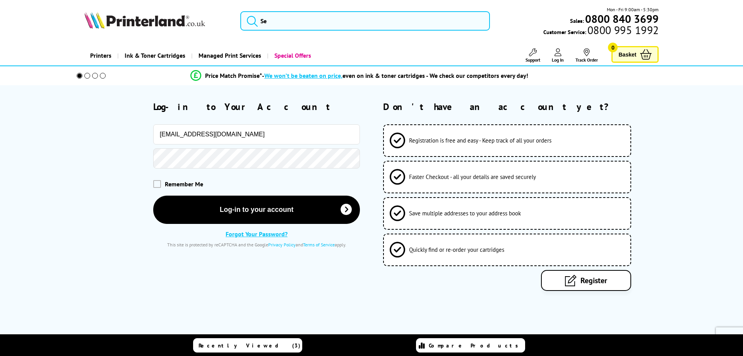 The image size is (743, 356). Describe the element at coordinates (471, 345) in the screenshot. I see `a: Compare Products` at that location.